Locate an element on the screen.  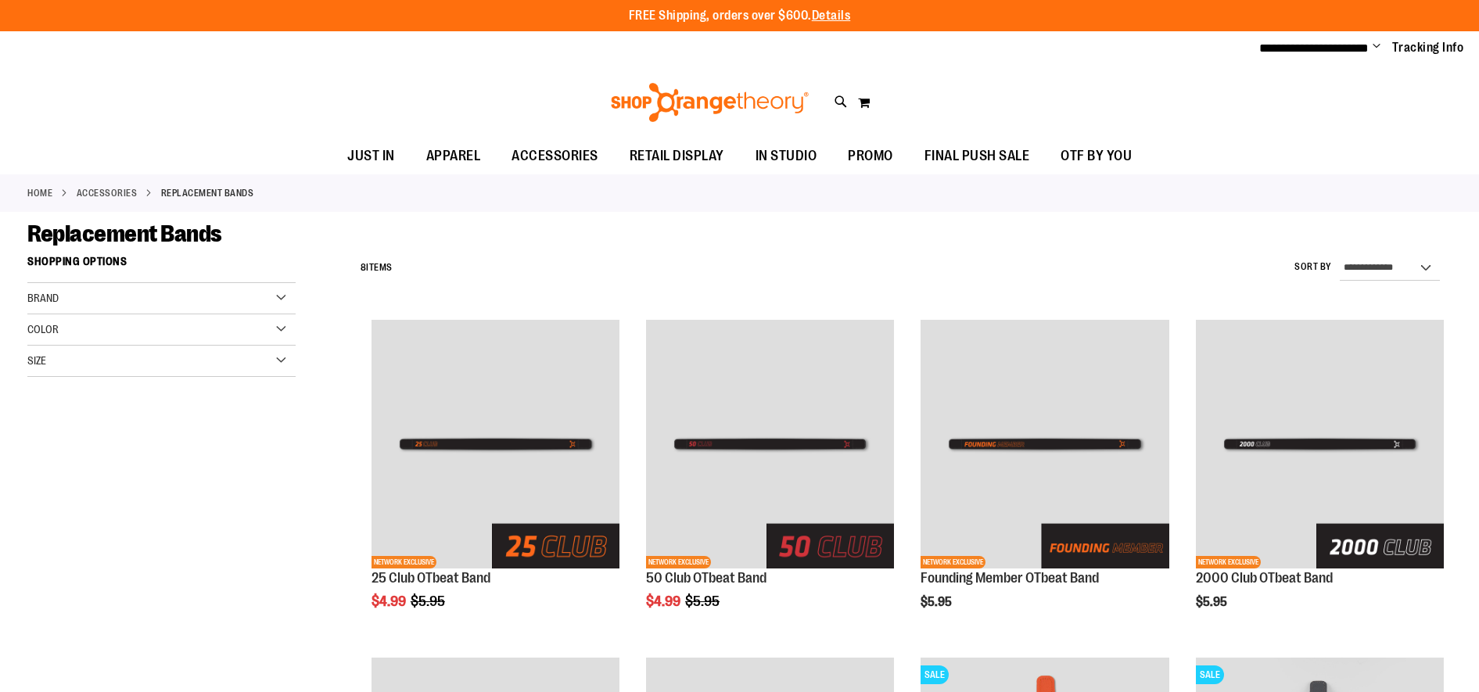
a: 25 Club OTbeat Band is located at coordinates (431, 578).